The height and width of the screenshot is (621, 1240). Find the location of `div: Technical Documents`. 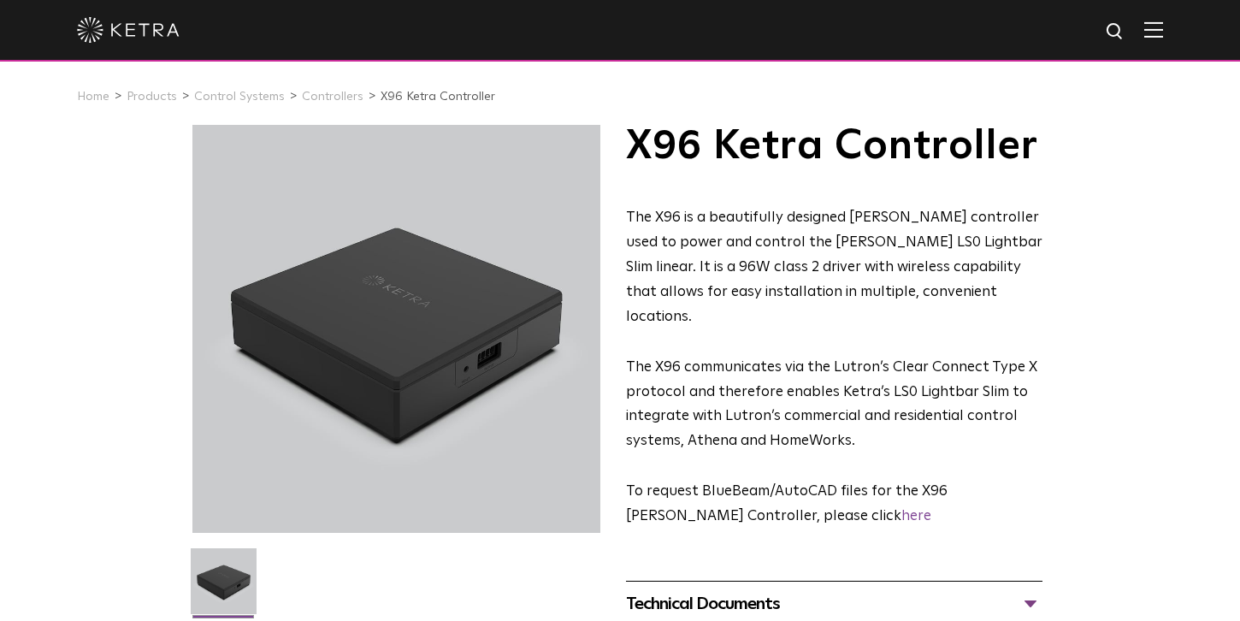

div: Technical Documents is located at coordinates (834, 604).